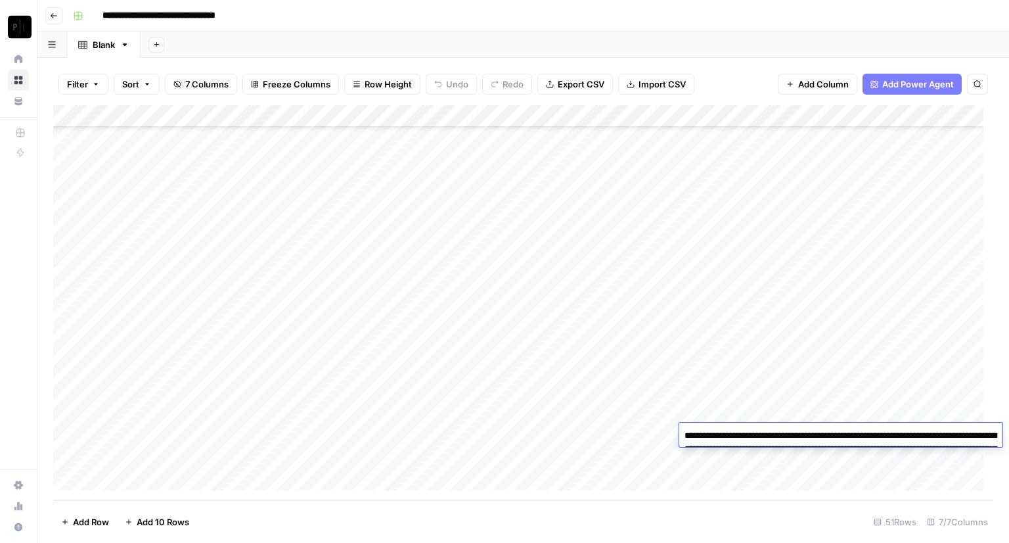 The height and width of the screenshot is (543, 1009). What do you see at coordinates (131, 84) in the screenshot?
I see `span: Sort` at bounding box center [131, 84].